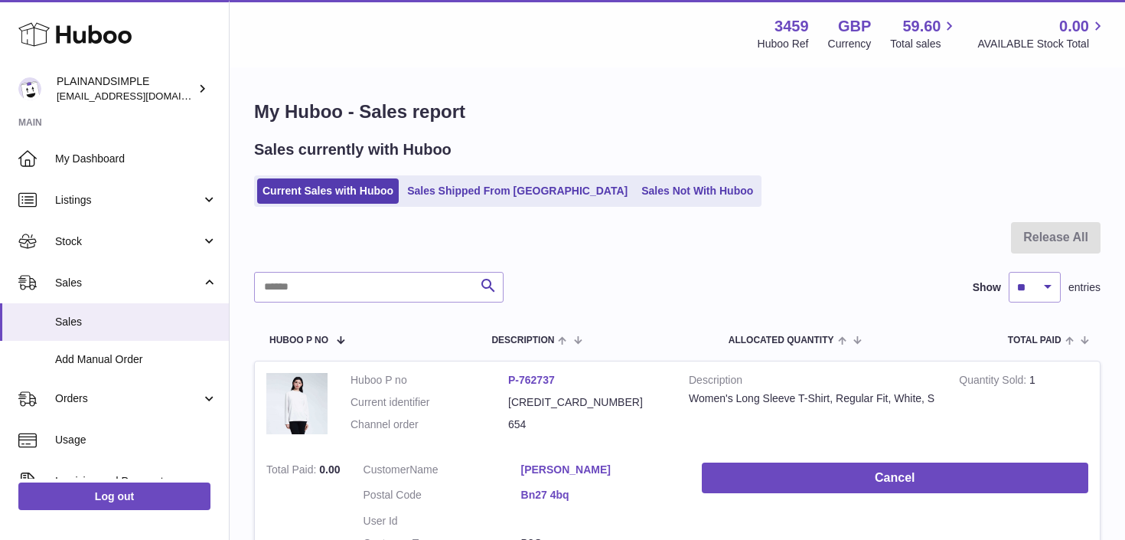 The image size is (1125, 540). Describe the element at coordinates (128, 398) in the screenshot. I see `span: Orders` at that location.